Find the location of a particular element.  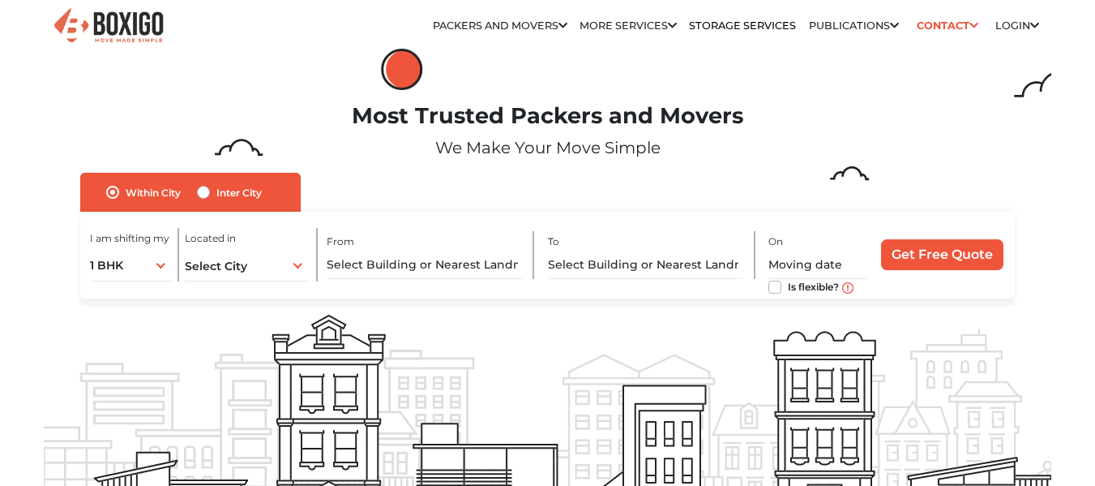

a: Login is located at coordinates (1017, 25).